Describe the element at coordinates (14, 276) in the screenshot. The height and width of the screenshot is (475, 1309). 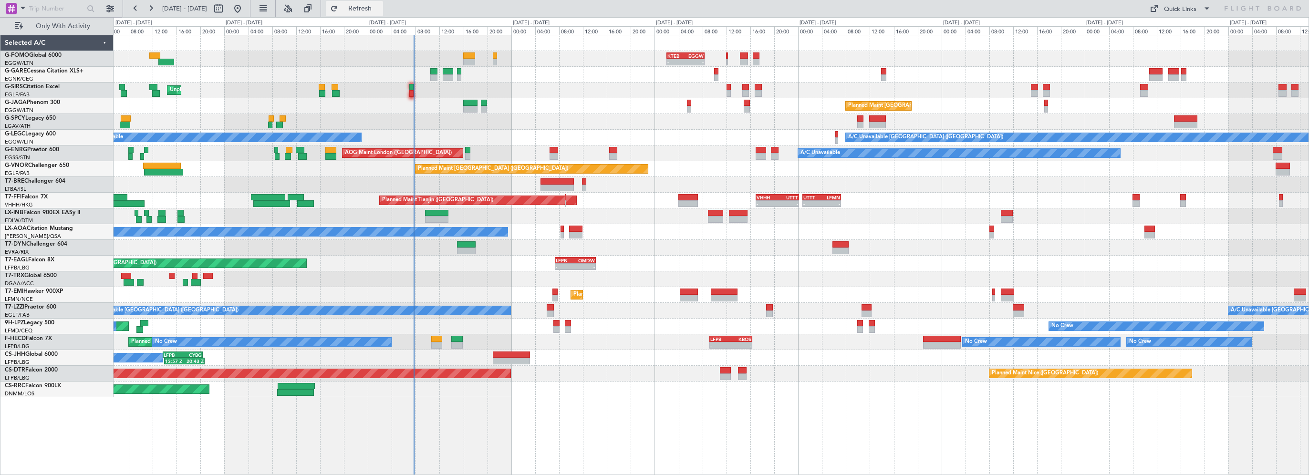
I see `span: T7-TRX` at that location.